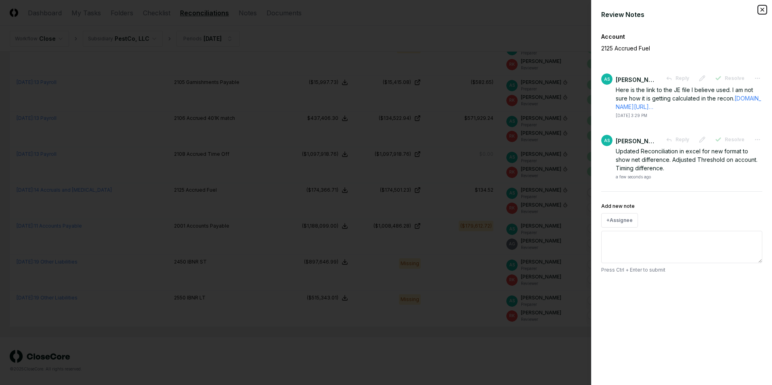 Image resolution: width=772 pixels, height=385 pixels. Describe the element at coordinates (633, 177) in the screenshot. I see `div: a few seconds ago` at that location.